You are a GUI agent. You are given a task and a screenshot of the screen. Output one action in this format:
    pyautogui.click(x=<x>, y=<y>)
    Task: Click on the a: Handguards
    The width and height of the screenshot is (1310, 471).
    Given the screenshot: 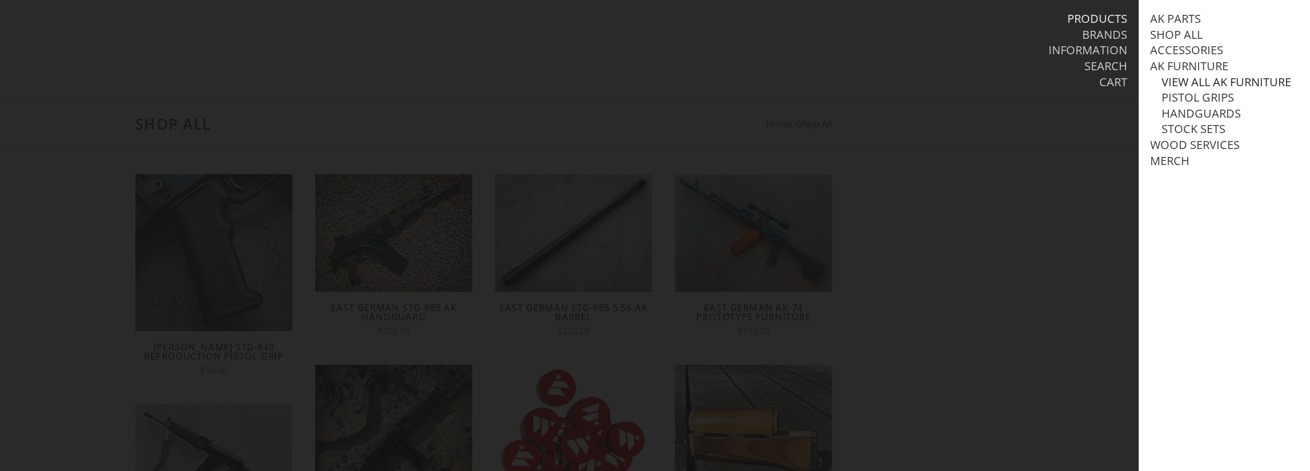 What is the action you would take?
    pyautogui.click(x=1201, y=114)
    